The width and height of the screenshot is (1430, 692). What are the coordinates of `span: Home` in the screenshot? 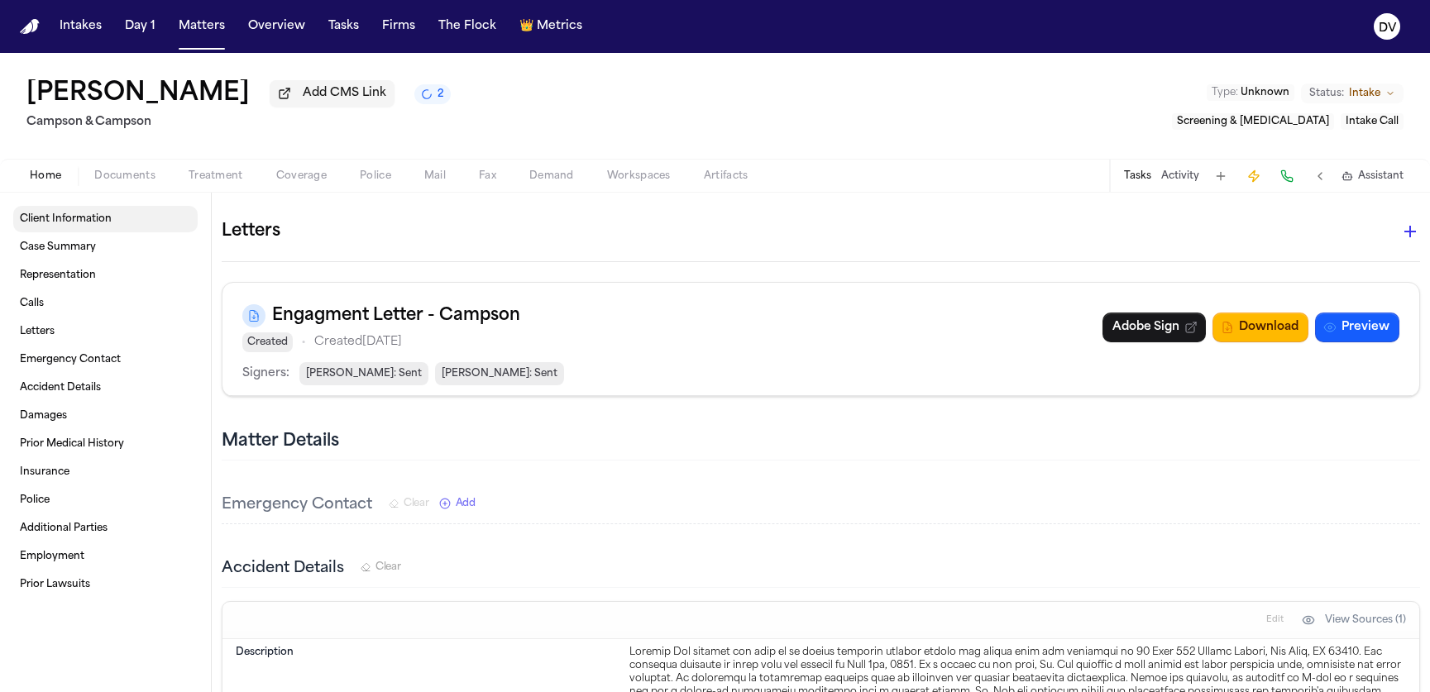 It's located at (46, 176).